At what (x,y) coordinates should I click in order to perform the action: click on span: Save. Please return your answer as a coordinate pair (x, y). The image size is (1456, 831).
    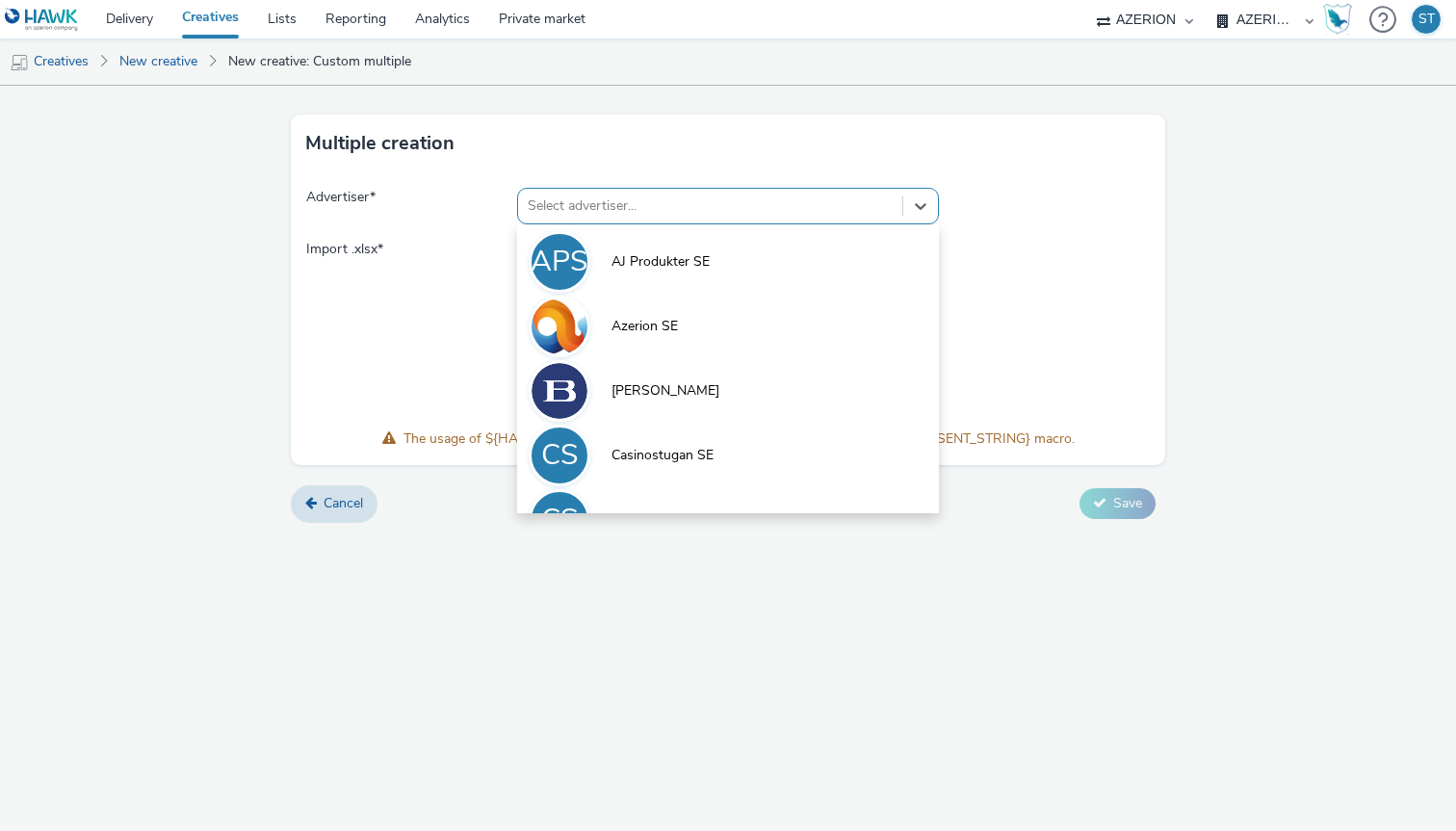
    Looking at the image, I should click on (1128, 502).